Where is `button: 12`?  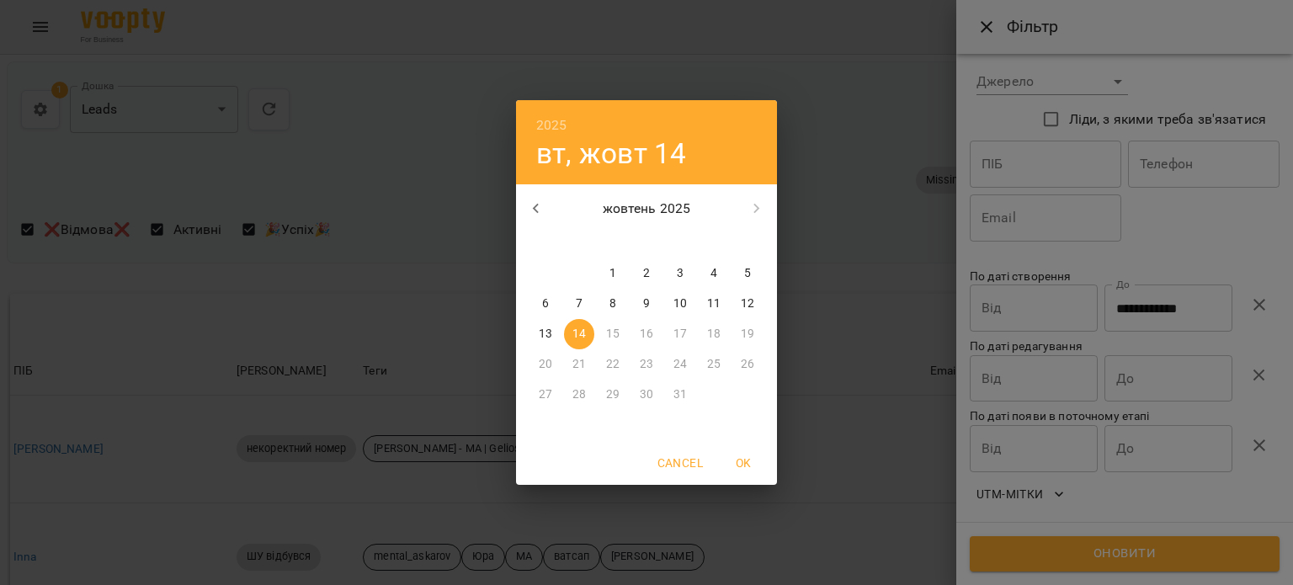 button: 12 is located at coordinates (747, 304).